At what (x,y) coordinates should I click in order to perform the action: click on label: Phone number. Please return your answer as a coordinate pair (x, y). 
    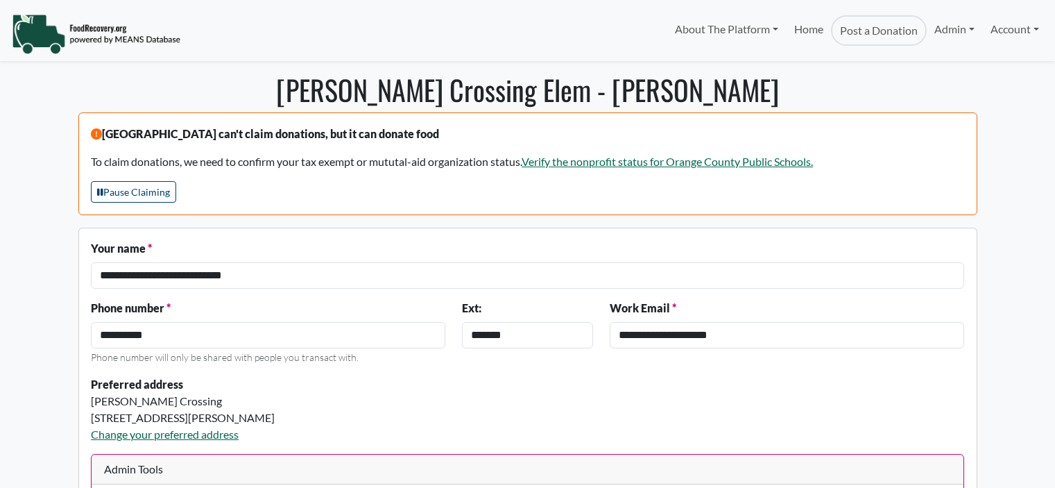
    Looking at the image, I should click on (130, 308).